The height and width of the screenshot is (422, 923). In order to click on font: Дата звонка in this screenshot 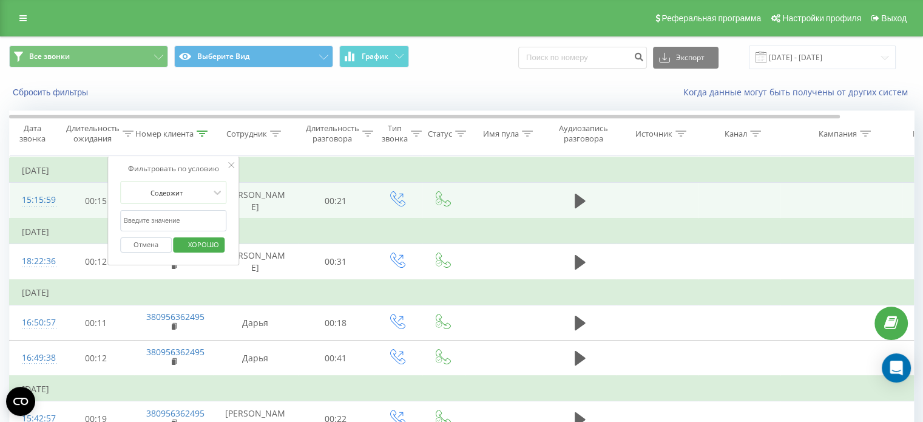, I will do `click(32, 133)`.